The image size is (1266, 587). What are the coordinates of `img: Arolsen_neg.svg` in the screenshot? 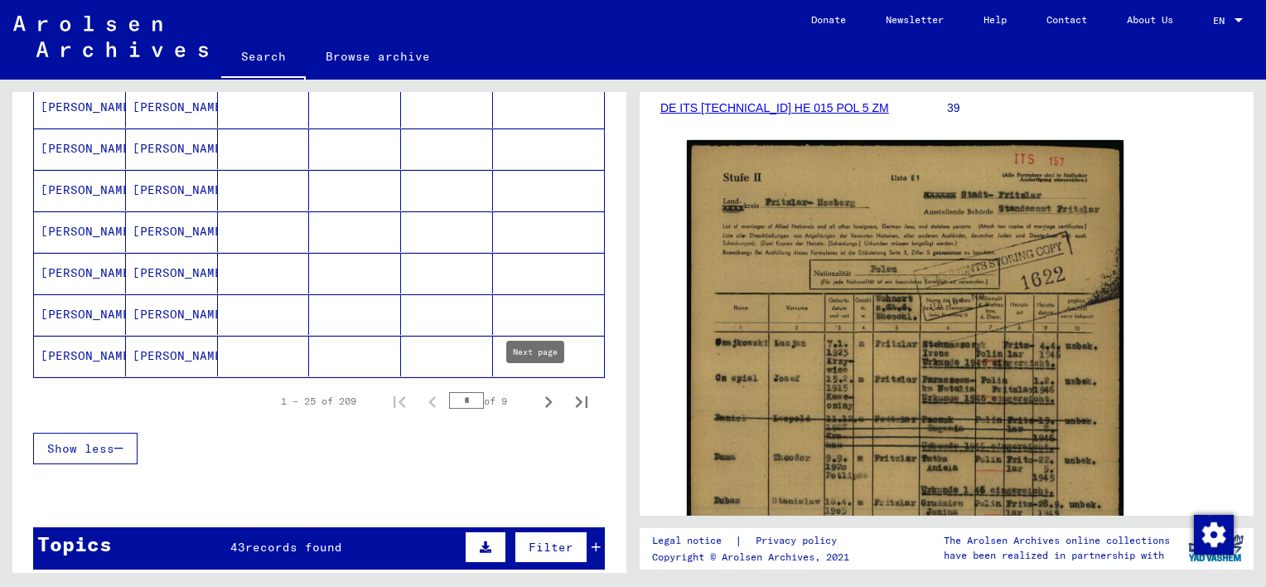 It's located at (110, 36).